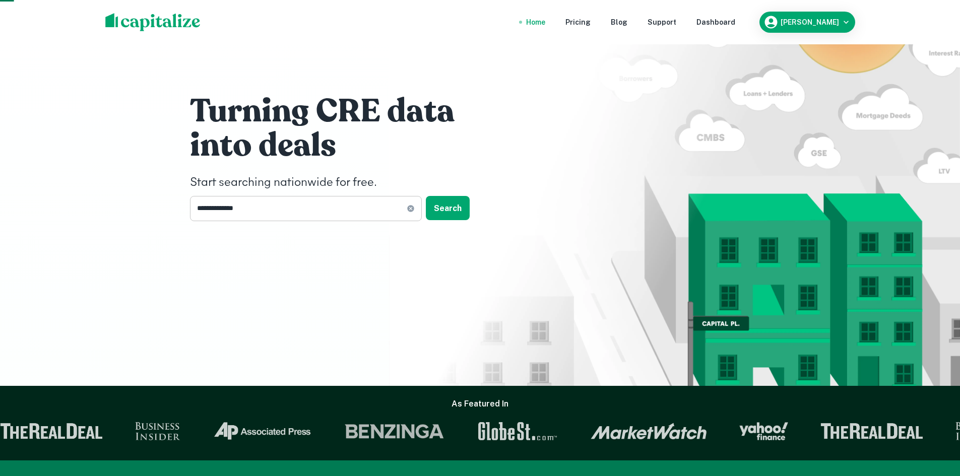 This screenshot has height=476, width=960. I want to click on a: Dashboard, so click(715, 22).